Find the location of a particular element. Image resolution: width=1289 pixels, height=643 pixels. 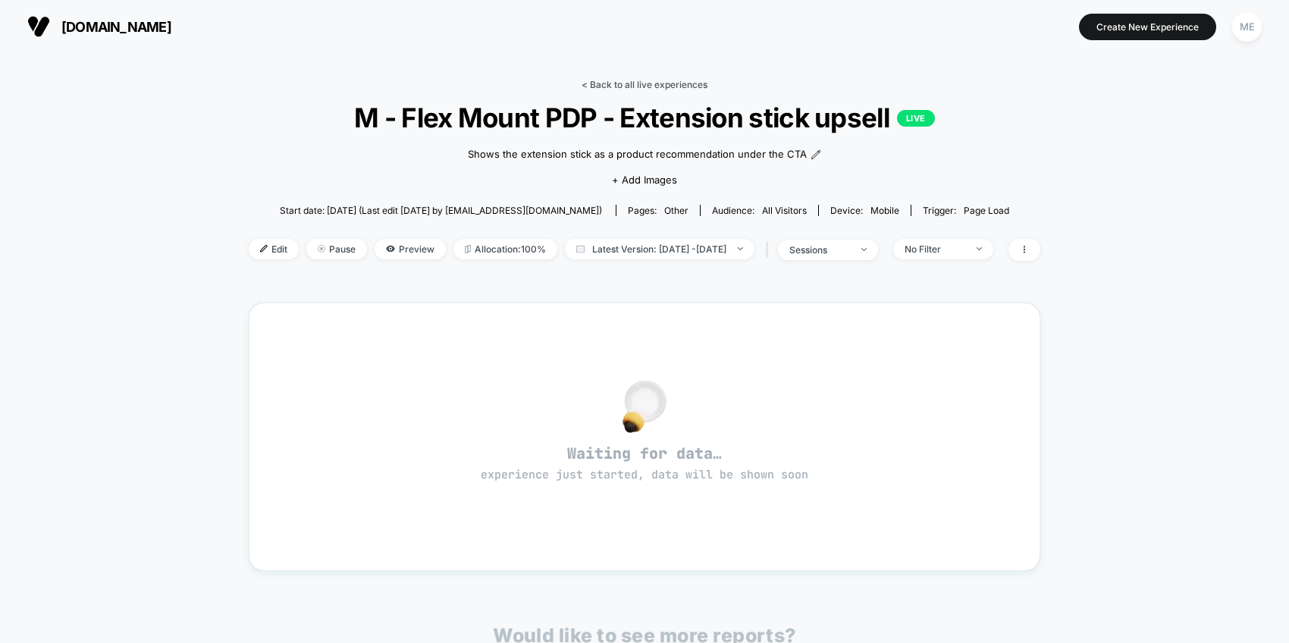

div: ME is located at coordinates (1247, 27).